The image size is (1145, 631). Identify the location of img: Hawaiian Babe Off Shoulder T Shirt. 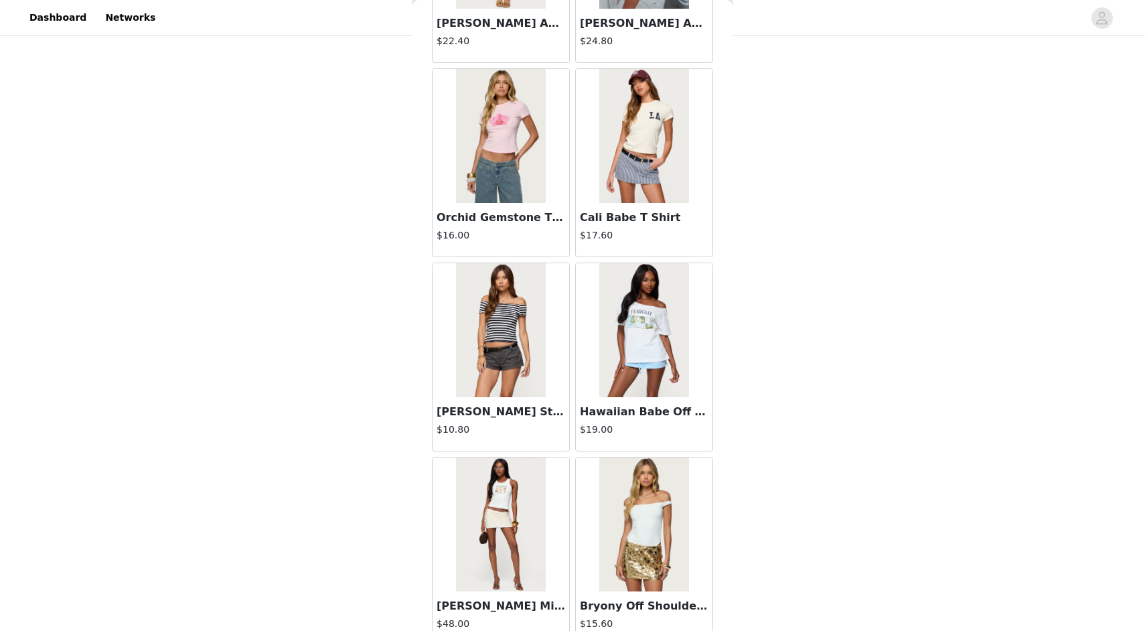
(643, 330).